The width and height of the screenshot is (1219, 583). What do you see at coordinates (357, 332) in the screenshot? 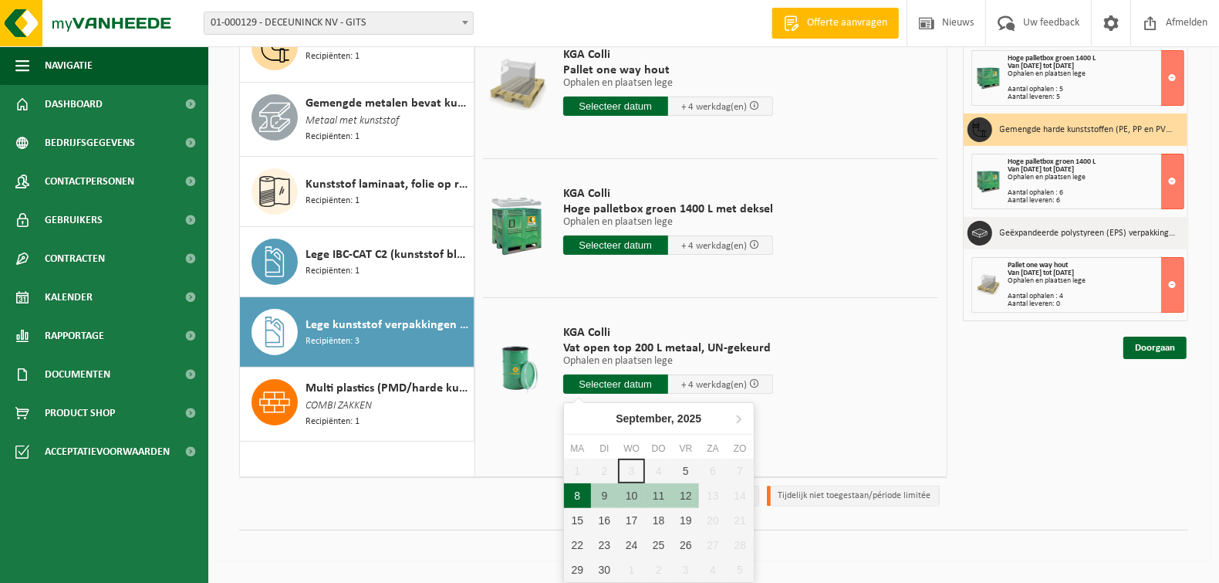
I see `button: Lege kunststof verpakkingen van gevaarlijke stoffen Recipiënten: 3` at bounding box center [357, 332].